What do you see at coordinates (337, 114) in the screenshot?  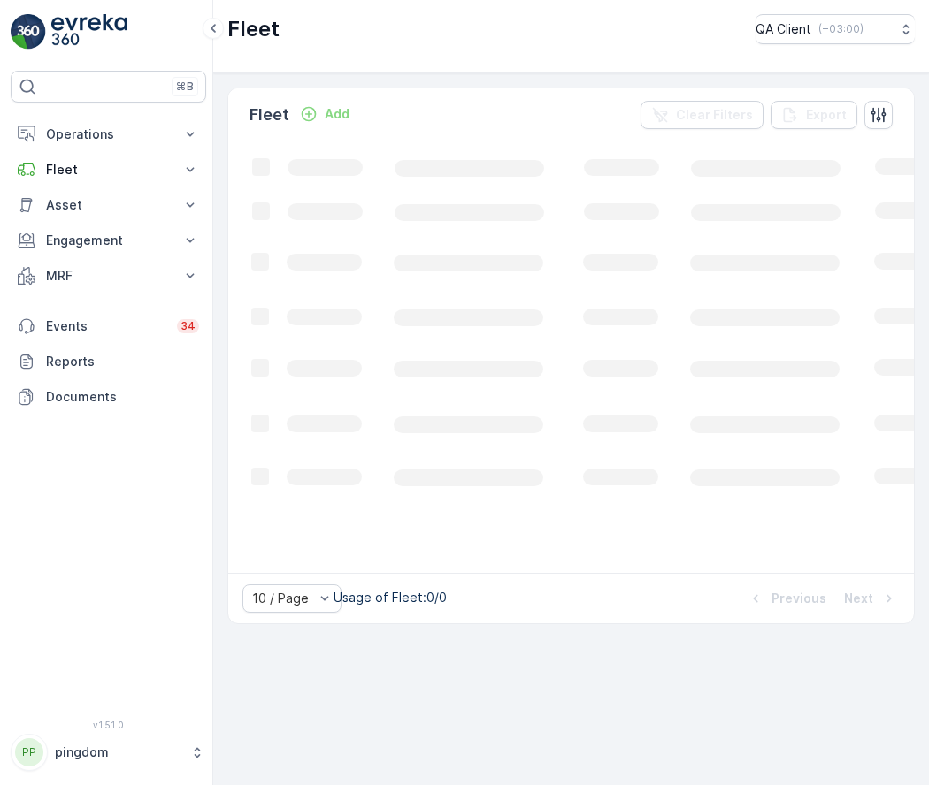 I see `p: Add` at bounding box center [337, 114].